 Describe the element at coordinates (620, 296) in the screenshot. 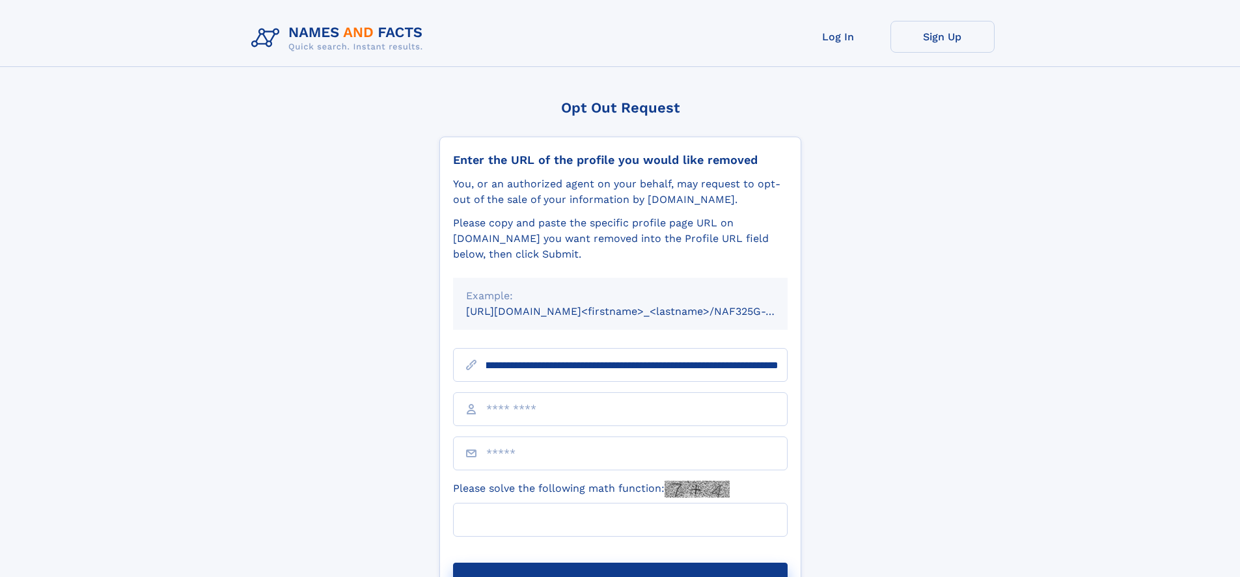

I see `div: Example:` at that location.